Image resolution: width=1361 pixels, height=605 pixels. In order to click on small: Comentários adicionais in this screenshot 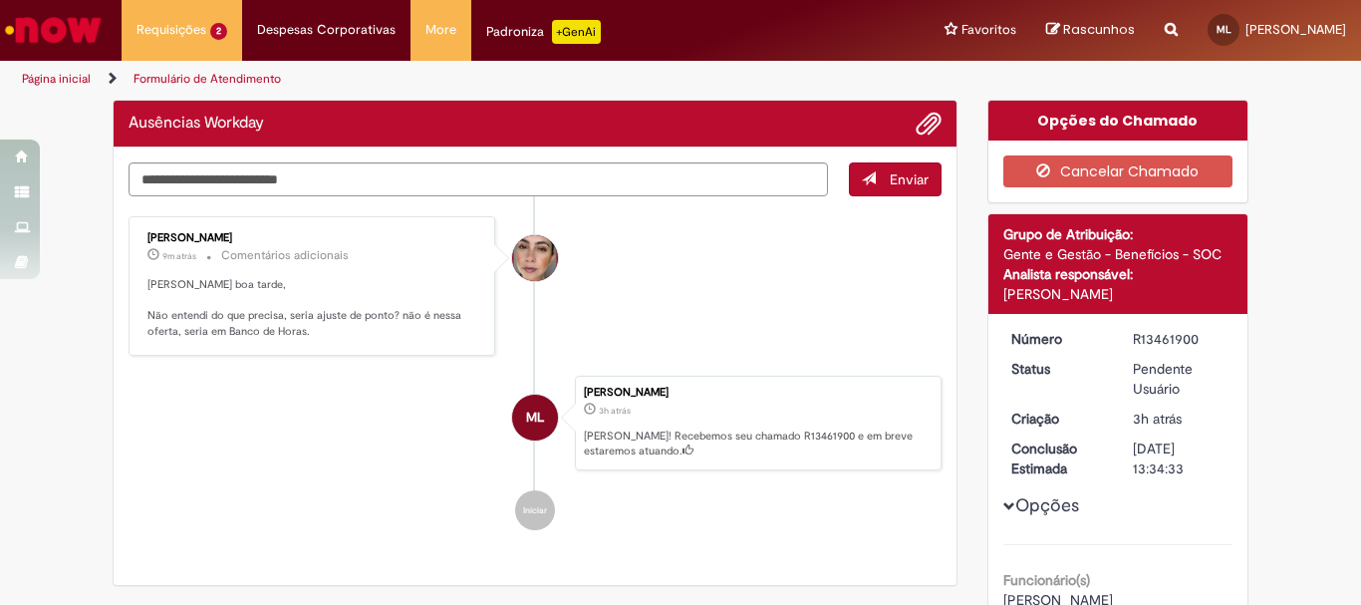, I will do `click(285, 255)`.